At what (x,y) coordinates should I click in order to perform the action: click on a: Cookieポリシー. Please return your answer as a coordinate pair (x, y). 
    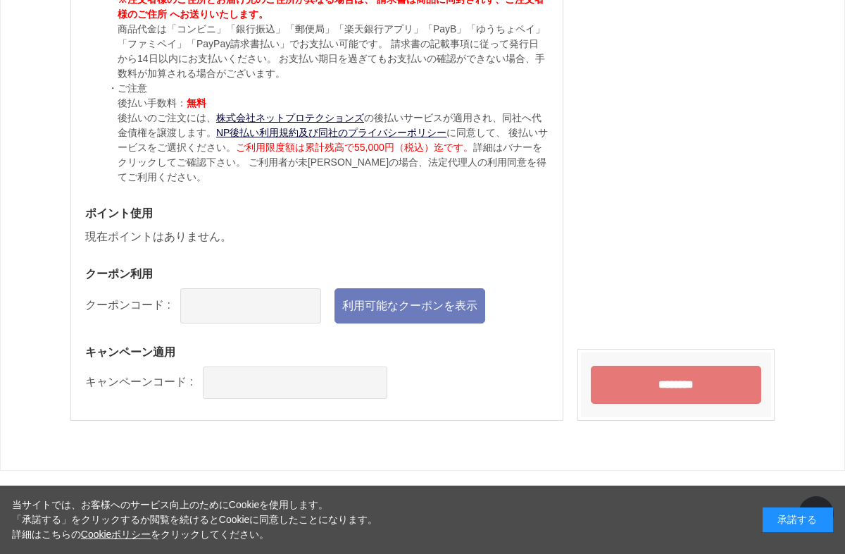
    Looking at the image, I should click on (116, 534).